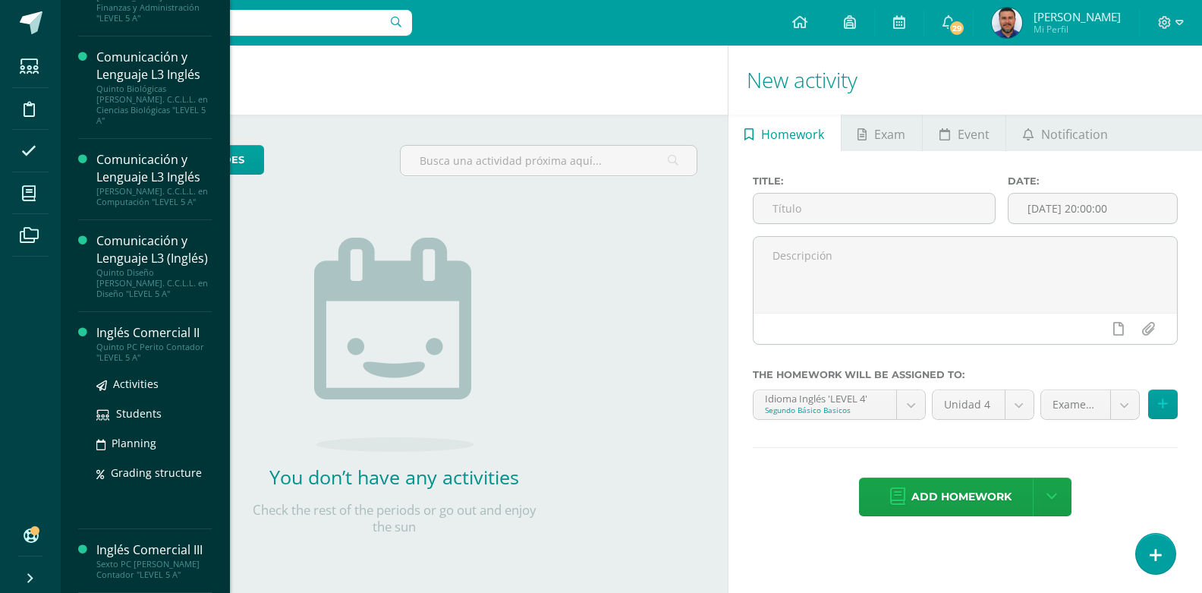 The width and height of the screenshot is (1202, 593). What do you see at coordinates (394, 477) in the screenshot?
I see `h2: You don’t have any activities` at bounding box center [394, 477].